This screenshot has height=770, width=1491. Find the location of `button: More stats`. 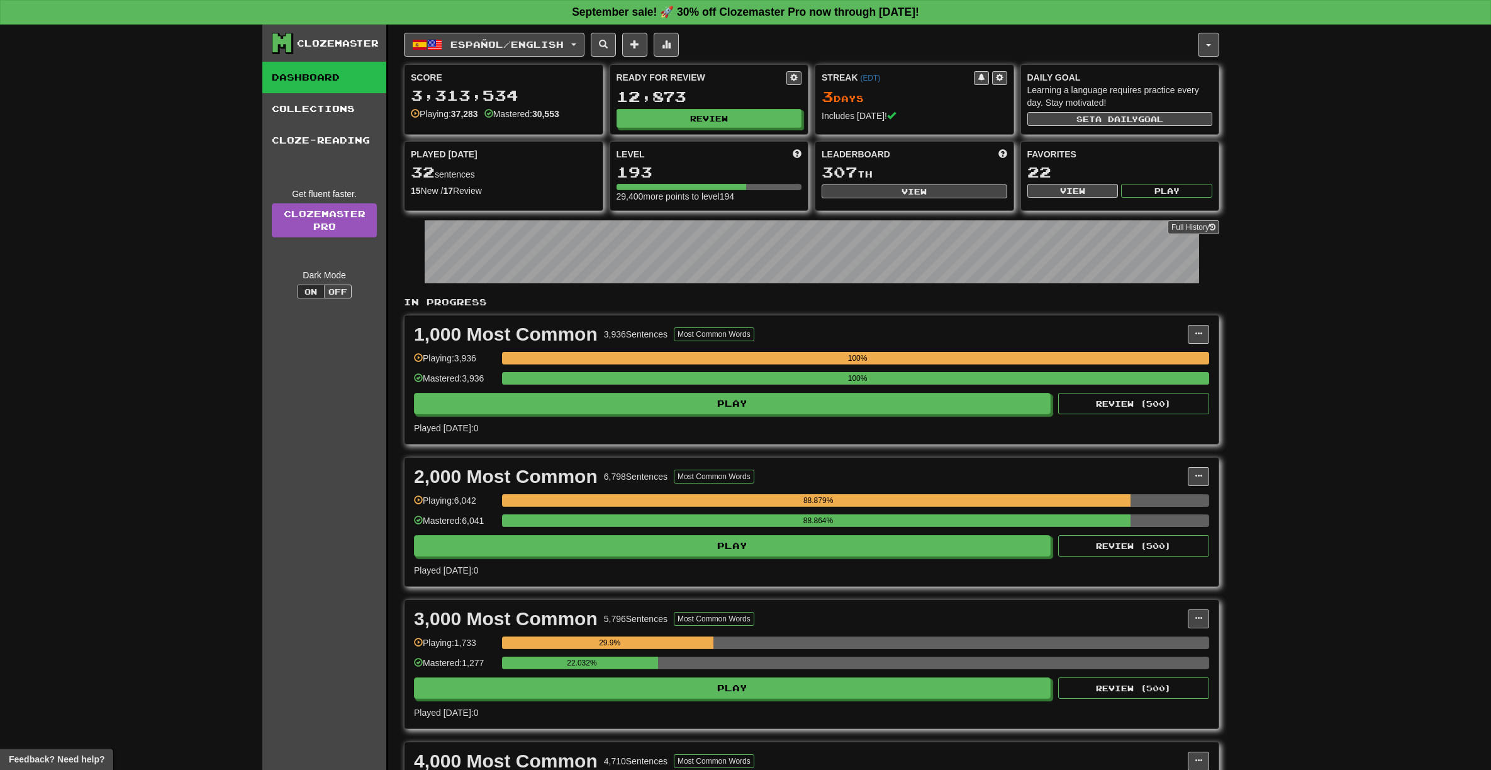

button: More stats is located at coordinates (666, 45).